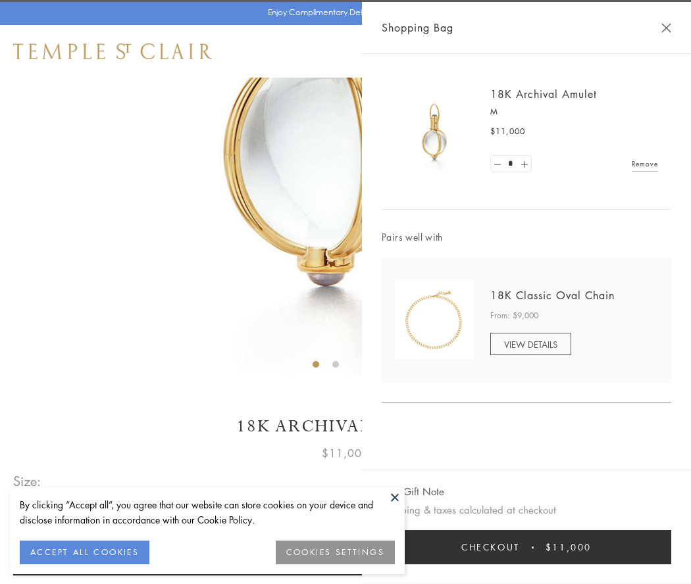  I want to click on button: Checkout $11,000, so click(526, 547).